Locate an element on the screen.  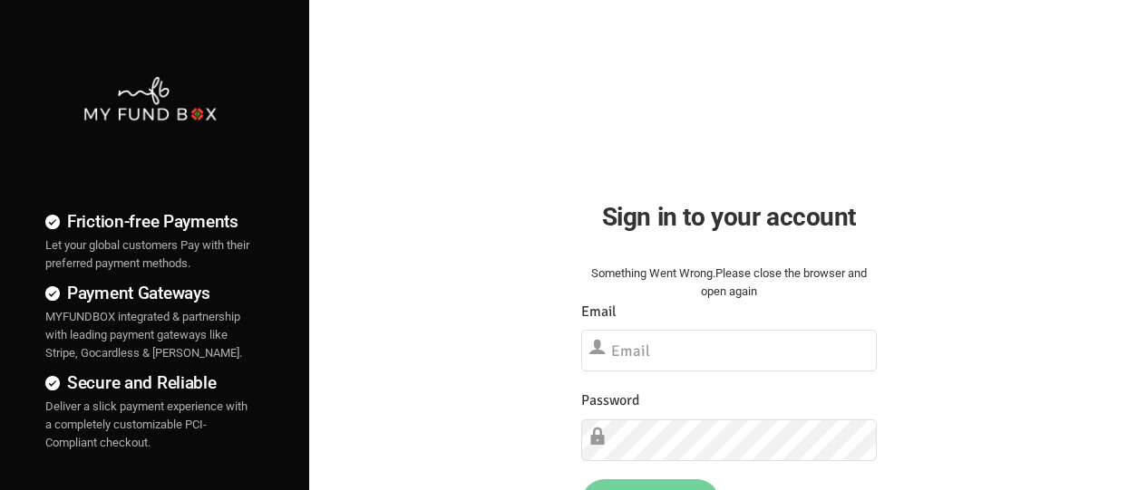
span: Let your global customers Pay with their preferred payment methods. is located at coordinates (147, 254).